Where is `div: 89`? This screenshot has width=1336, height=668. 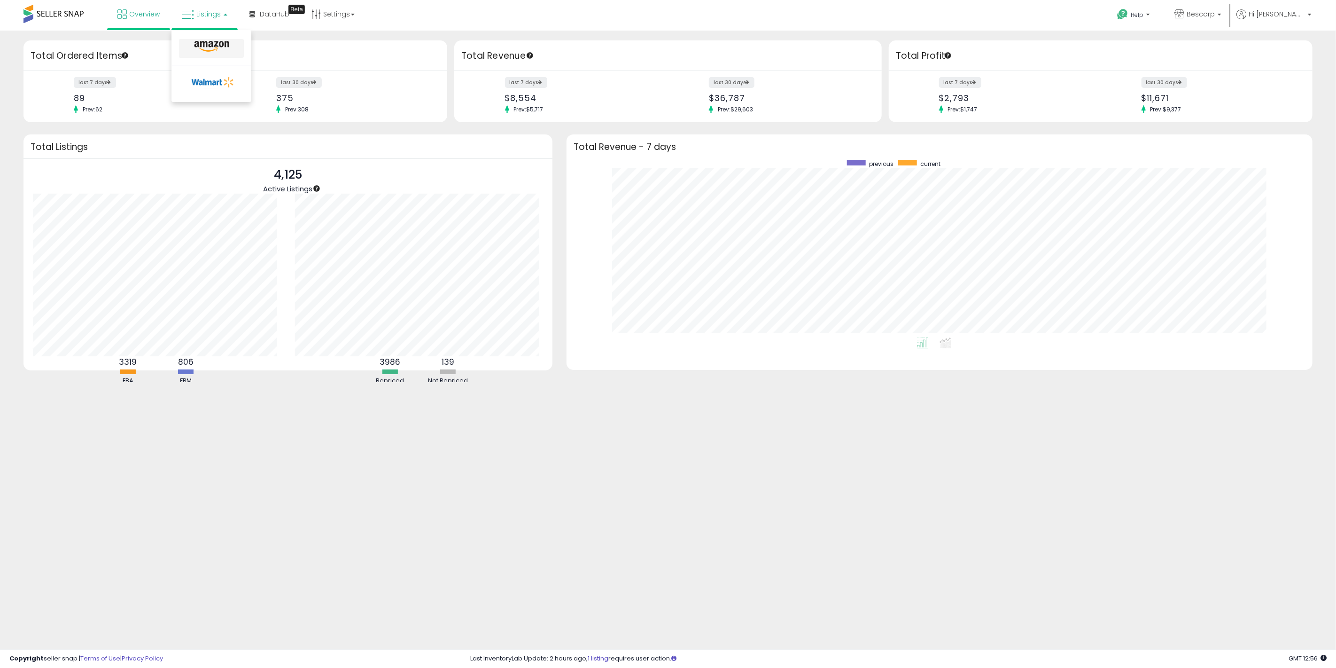
div: 89 is located at coordinates (151, 98).